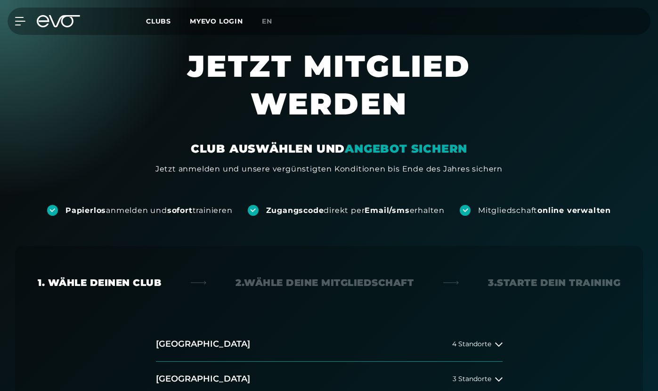  I want to click on strong: online verwalten, so click(574, 210).